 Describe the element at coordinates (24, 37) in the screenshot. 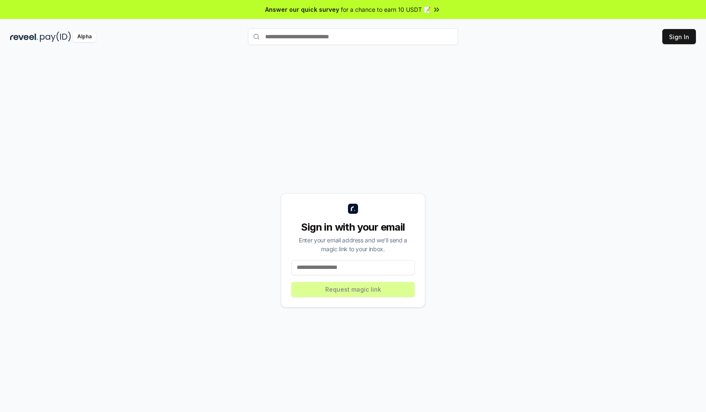

I see `img: reveel_dark` at that location.